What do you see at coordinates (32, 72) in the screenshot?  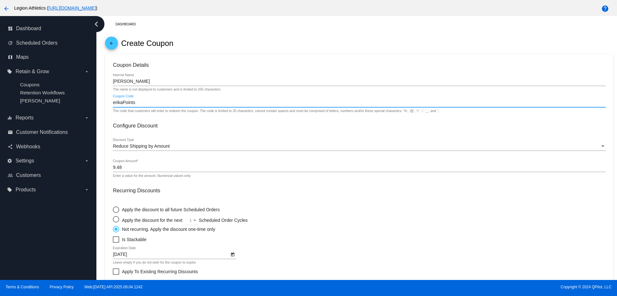 I see `span: Retain & Grow` at bounding box center [32, 72].